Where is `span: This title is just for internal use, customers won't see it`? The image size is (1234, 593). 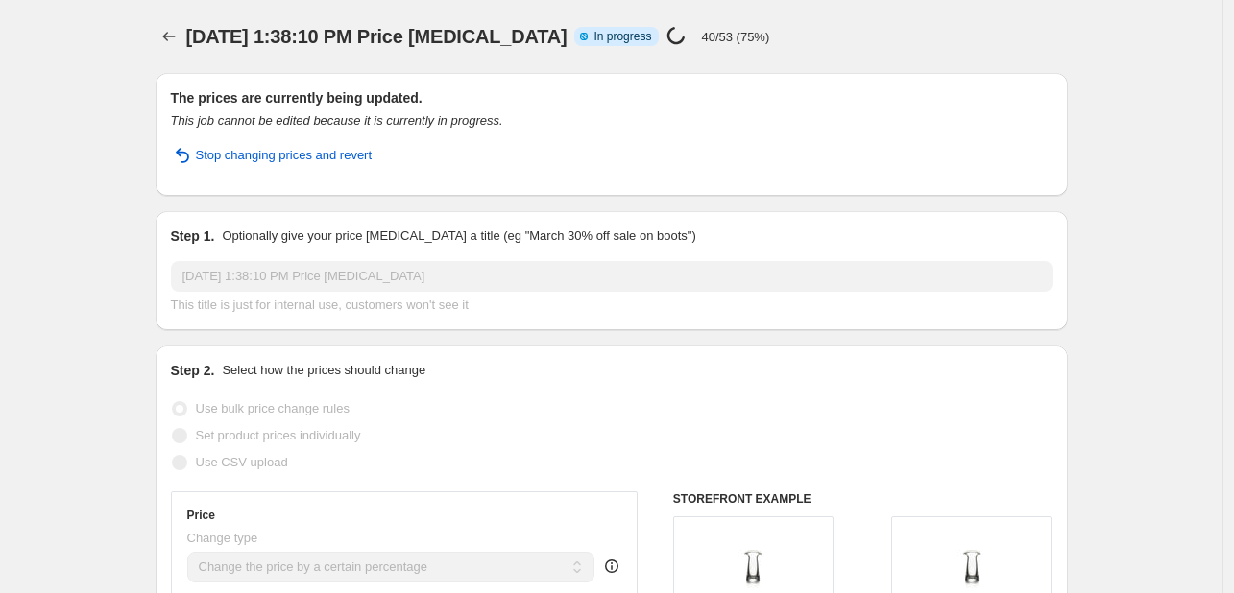
span: This title is just for internal use, customers won't see it is located at coordinates (320, 304).